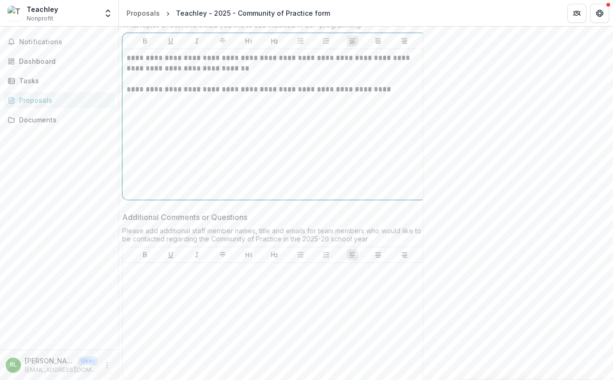 The image size is (613, 380). I want to click on button: Open entity switcher, so click(108, 13).